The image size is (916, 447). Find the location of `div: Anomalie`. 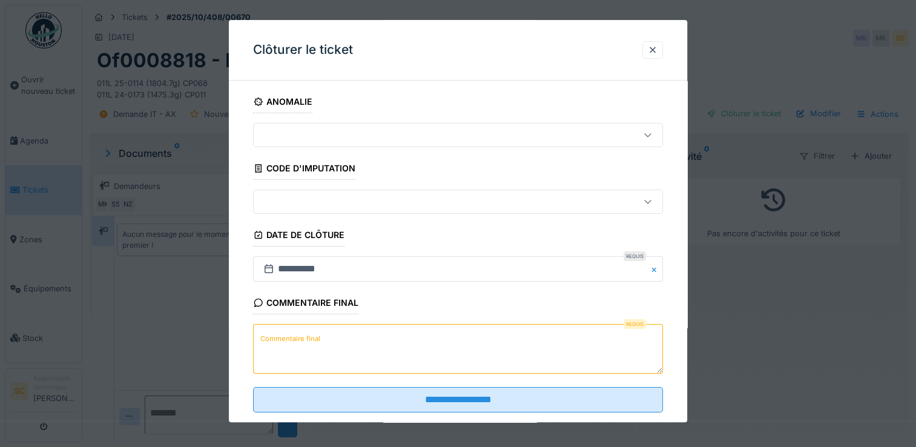

div: Anomalie is located at coordinates (283, 103).